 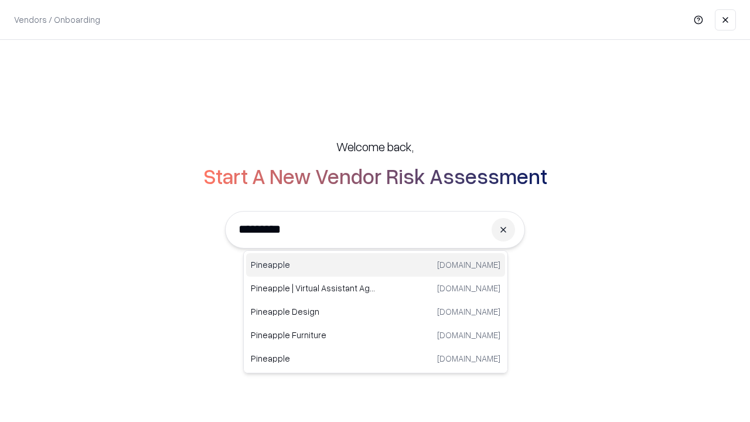 I want to click on p: Pineapple Design, so click(x=313, y=311).